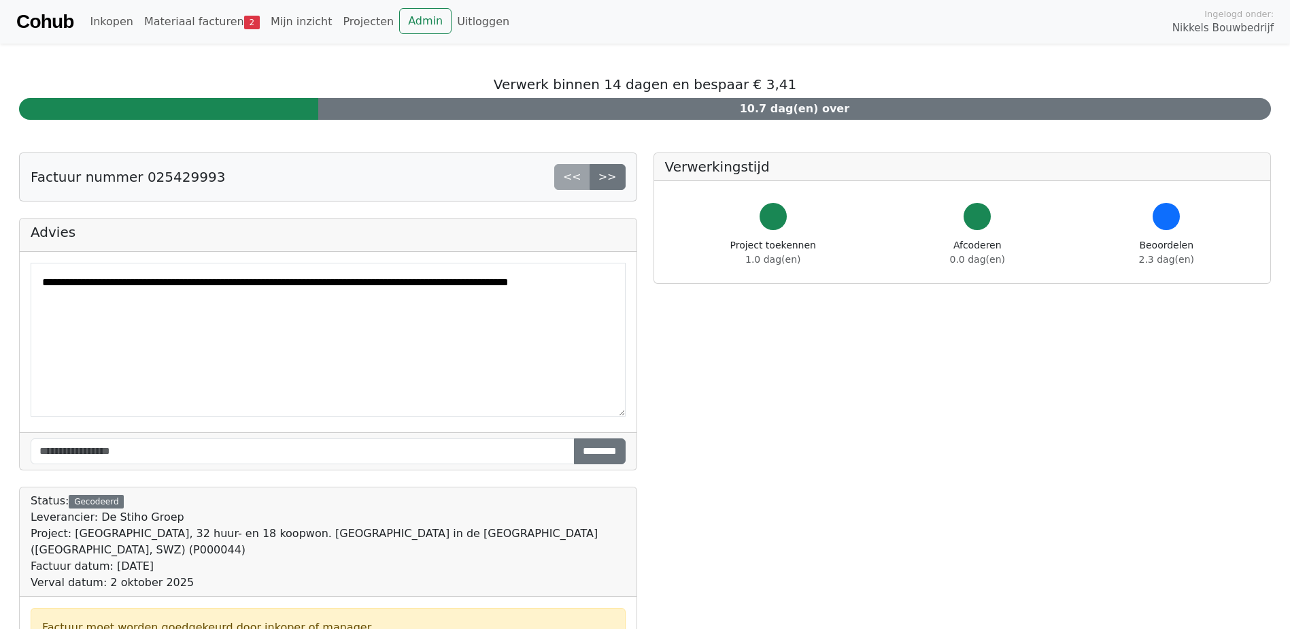 The image size is (1290, 629). I want to click on a: Mijn inzicht, so click(301, 22).